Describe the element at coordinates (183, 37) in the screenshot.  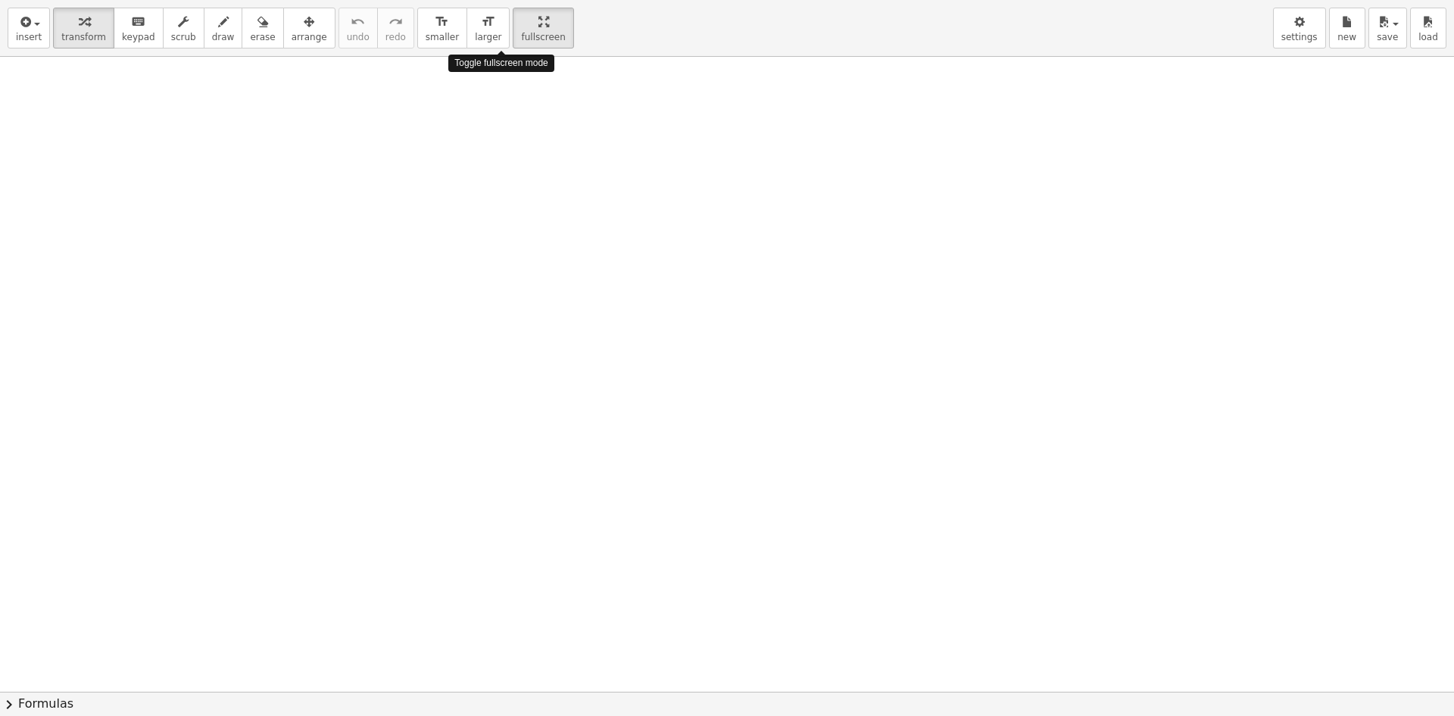
I see `span: scrub` at that location.